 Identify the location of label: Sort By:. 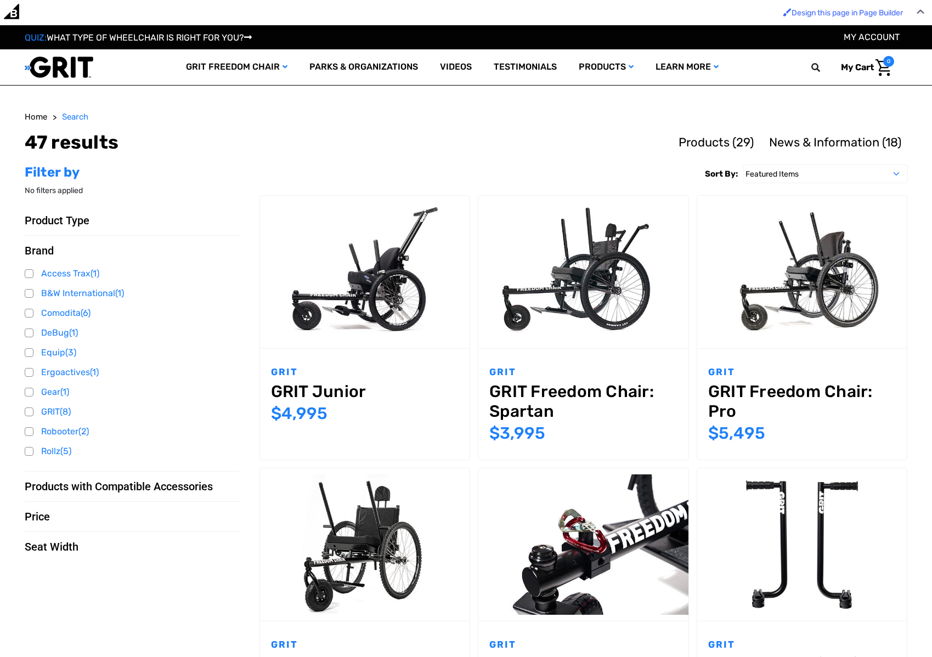
(722, 174).